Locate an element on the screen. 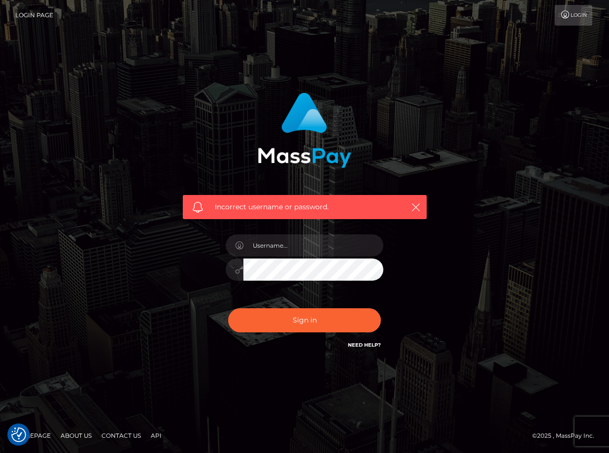 The image size is (609, 453). a: Login is located at coordinates (574, 15).